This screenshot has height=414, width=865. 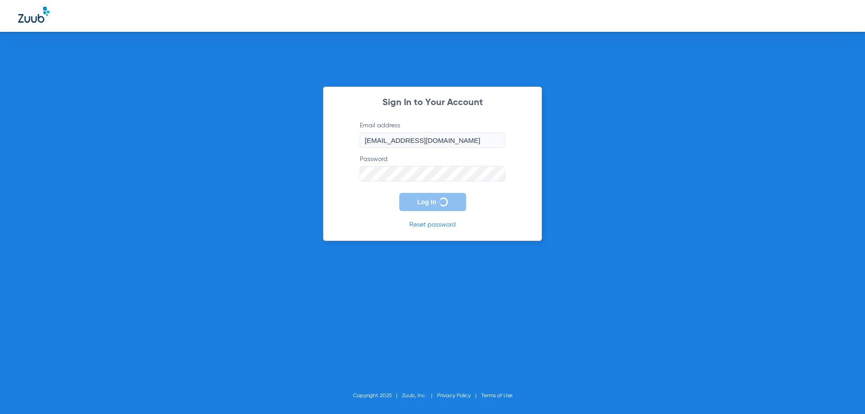 What do you see at coordinates (433, 134) in the screenshot?
I see `label: Email address` at bounding box center [433, 134].